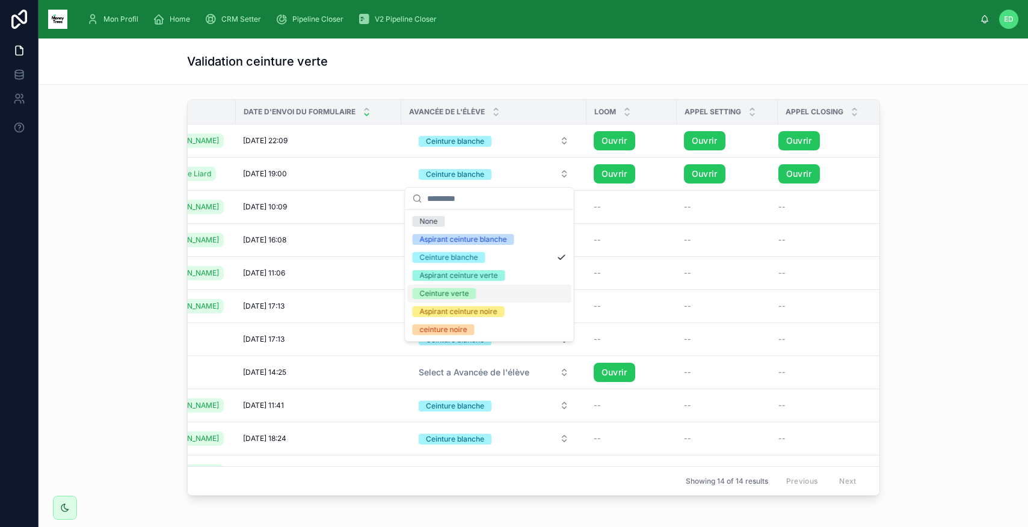 This screenshot has height=527, width=1028. Describe the element at coordinates (443, 330) in the screenshot. I see `div: ceinture noire` at that location.